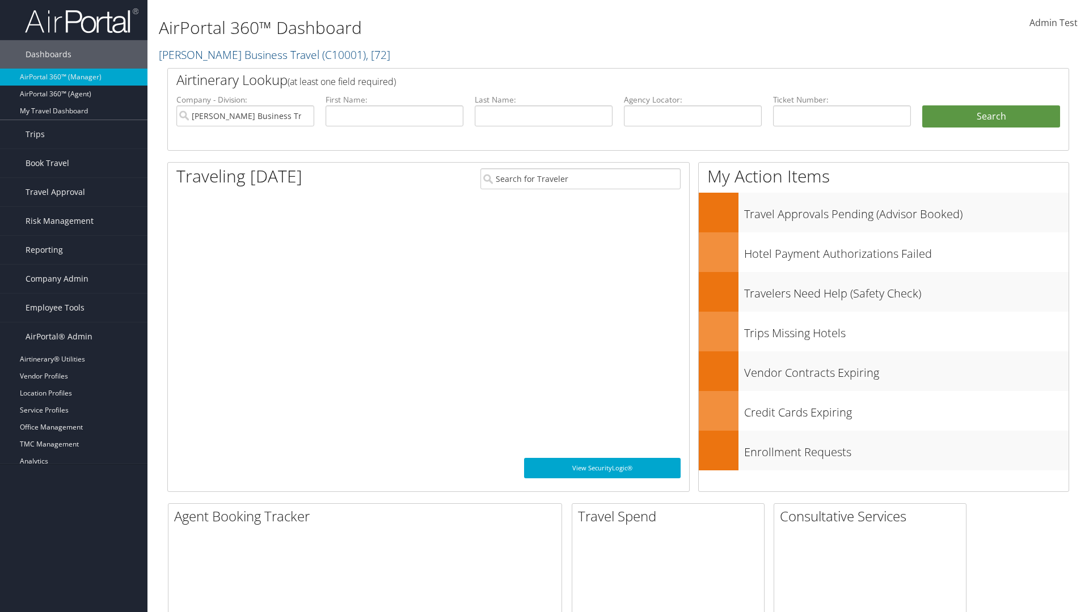  Describe the element at coordinates (883, 371) in the screenshot. I see `a: Vendor Contracts Expiring` at that location.